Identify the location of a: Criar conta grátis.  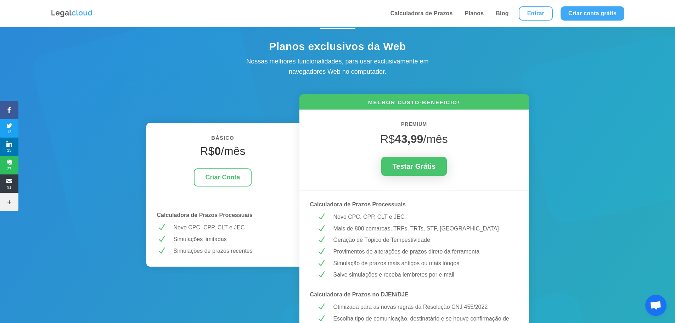
(592, 13).